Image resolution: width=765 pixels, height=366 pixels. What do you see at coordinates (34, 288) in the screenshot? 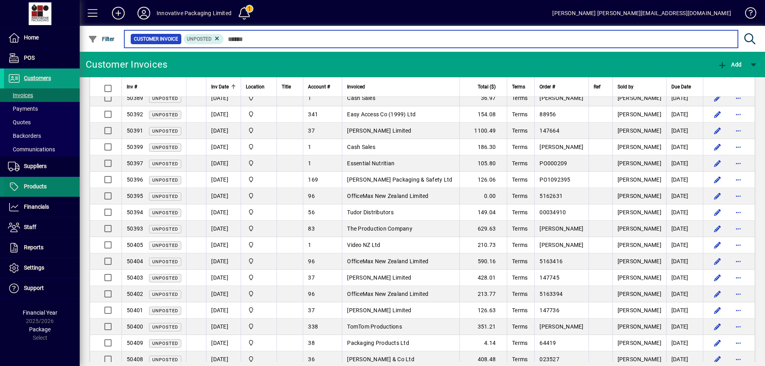
I see `span: Support` at bounding box center [34, 288].